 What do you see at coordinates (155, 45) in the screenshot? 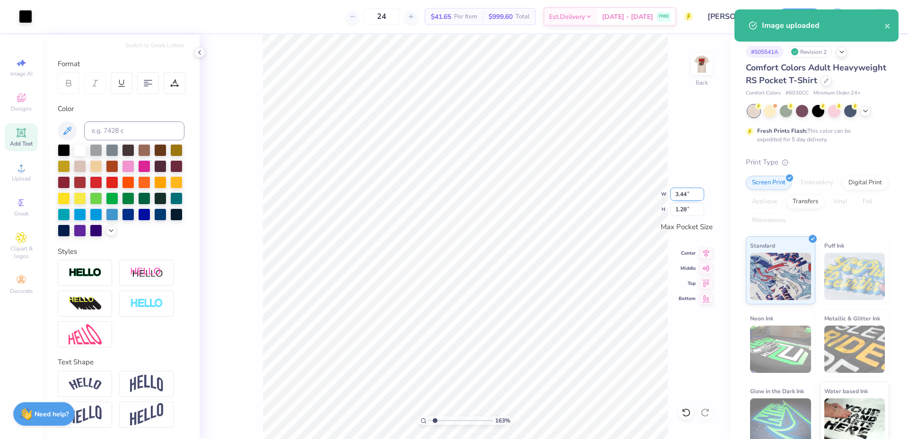
I see `button: Switch to Greek Letters` at bounding box center [155, 45].